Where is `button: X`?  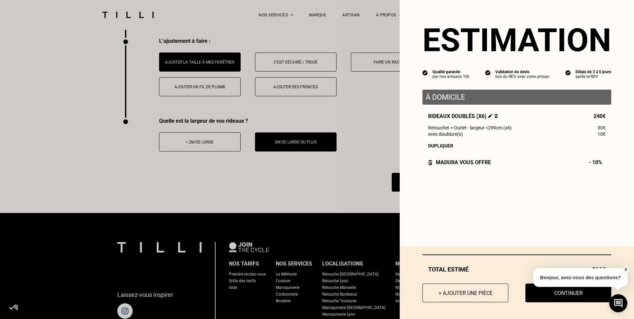 button: X is located at coordinates (626, 269).